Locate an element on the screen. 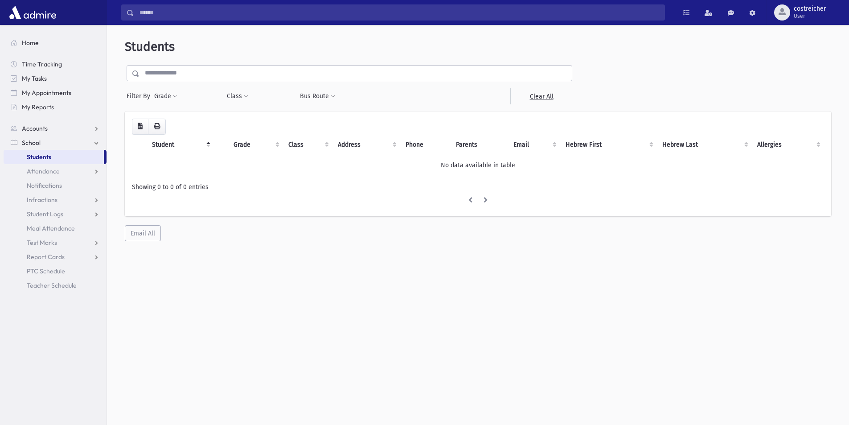 The height and width of the screenshot is (425, 849). span: Meal Attendance is located at coordinates (51, 228).